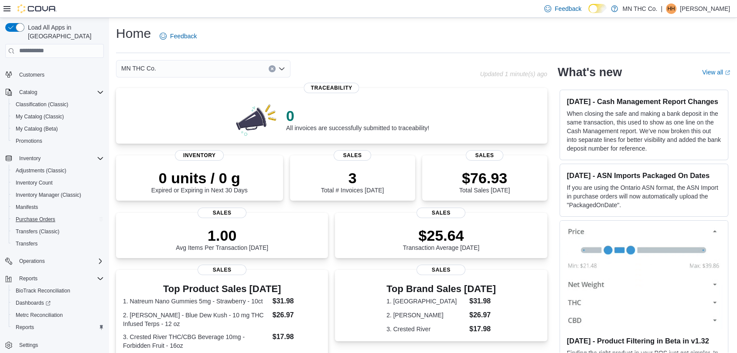 The height and width of the screenshot is (353, 737). Describe the element at coordinates (670, 9) in the screenshot. I see `span: HH` at that location.